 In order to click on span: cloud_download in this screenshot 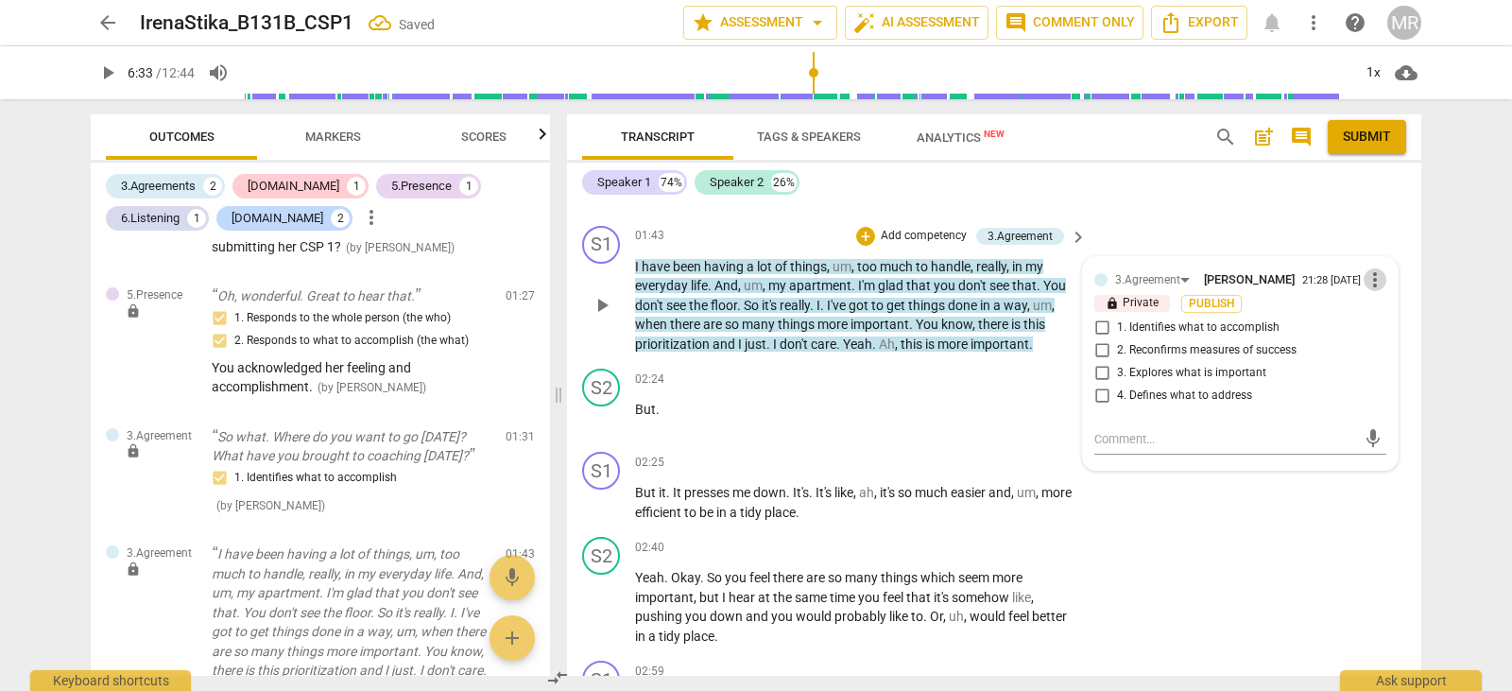, I will do `click(1406, 73)`.